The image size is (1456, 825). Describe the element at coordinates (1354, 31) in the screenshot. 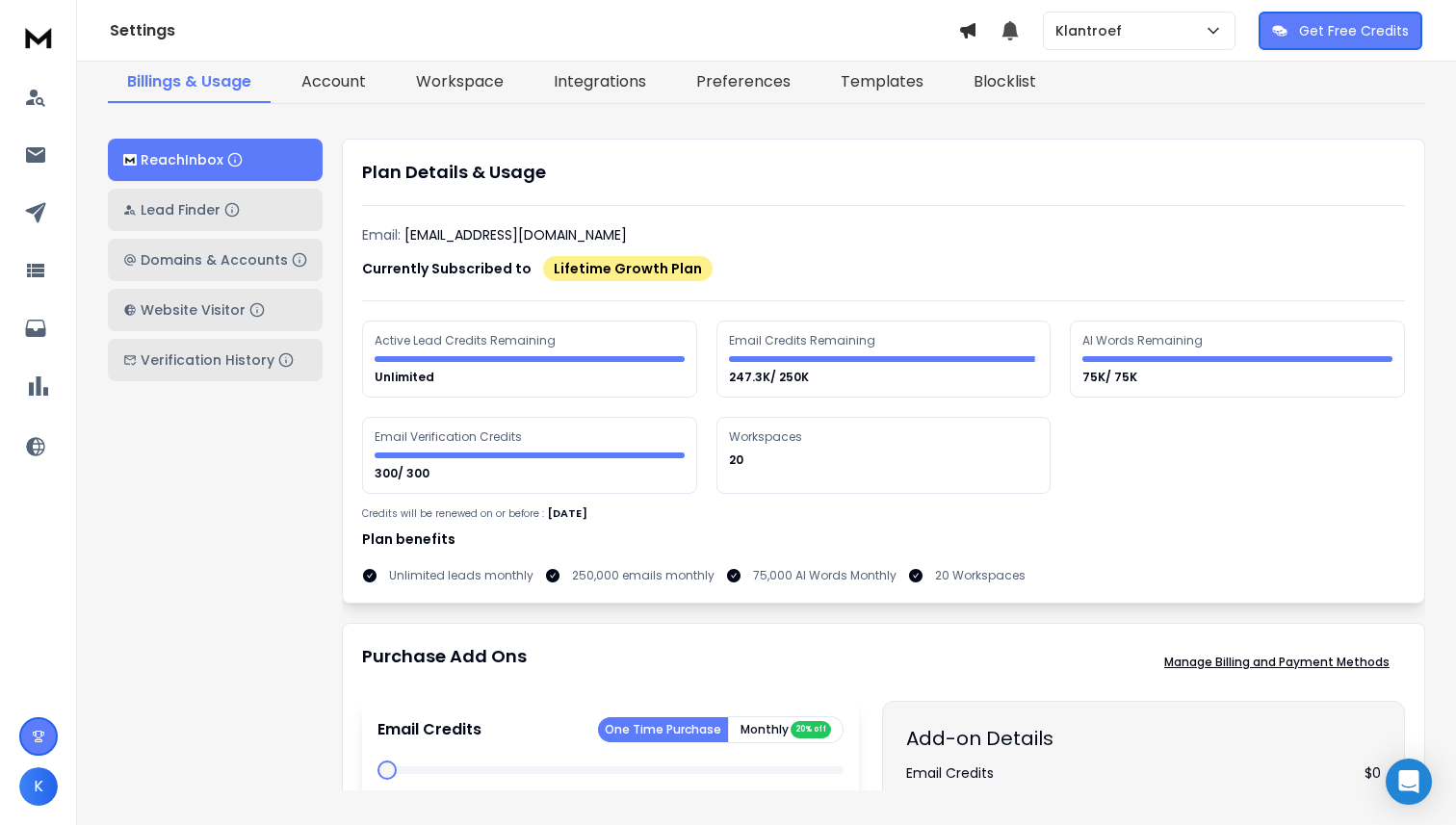

I see `p: Get Free Credits` at that location.